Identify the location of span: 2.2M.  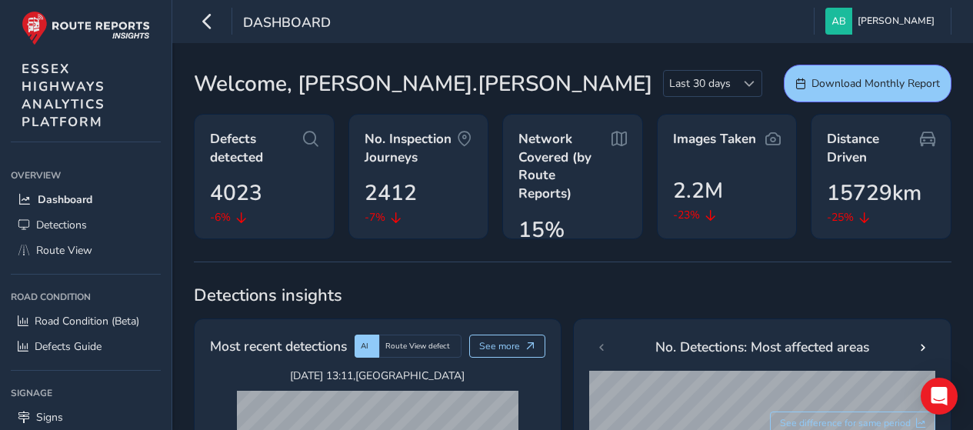
(697, 191).